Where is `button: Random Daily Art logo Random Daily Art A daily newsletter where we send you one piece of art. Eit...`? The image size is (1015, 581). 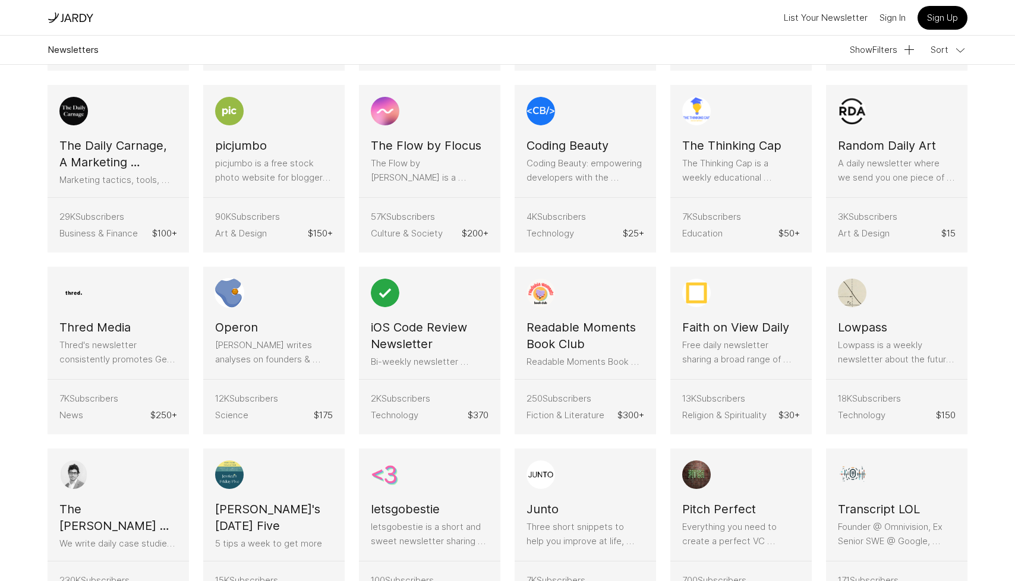 button: Random Daily Art logo Random Daily Art A daily newsletter where we send you one piece of art. Eit... is located at coordinates (897, 169).